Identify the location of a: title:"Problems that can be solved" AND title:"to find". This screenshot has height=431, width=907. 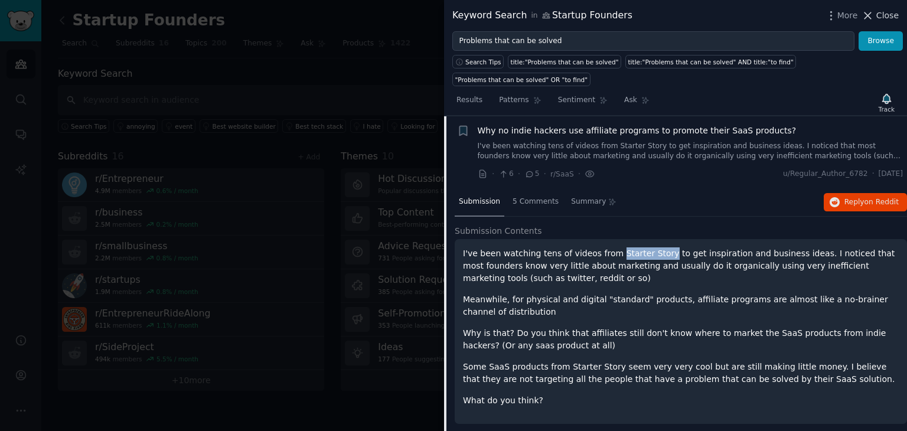
(711, 61).